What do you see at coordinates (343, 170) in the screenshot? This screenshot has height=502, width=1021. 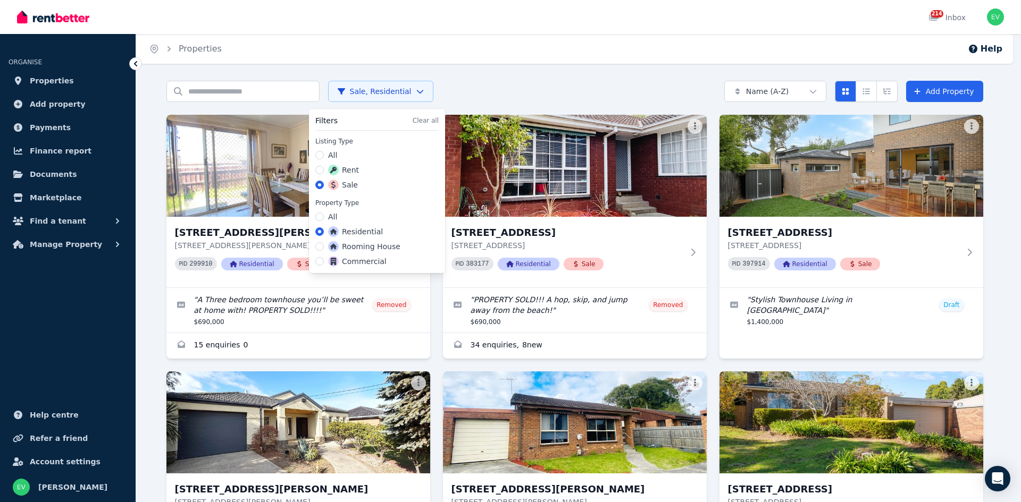 I see `label: Rent` at bounding box center [343, 170].